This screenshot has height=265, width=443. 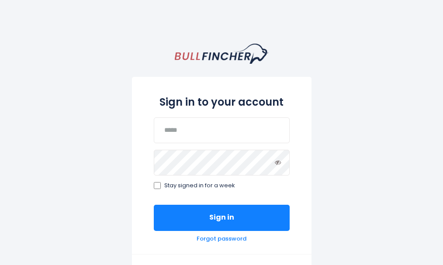 What do you see at coordinates (222, 239) in the screenshot?
I see `a: Forgot password` at bounding box center [222, 239].